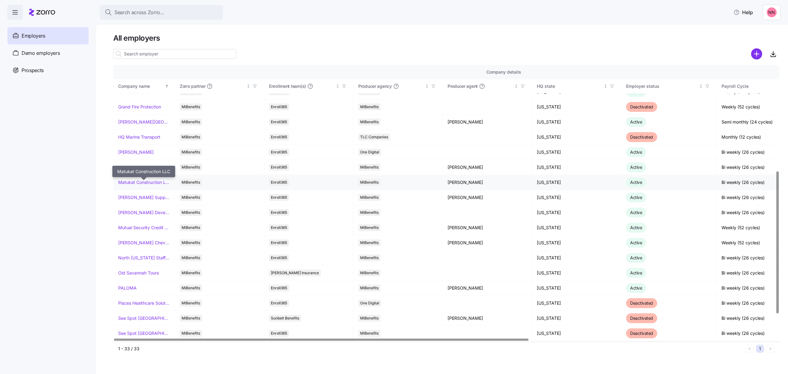 The image size is (788, 374). Describe the element at coordinates (144, 182) in the screenshot. I see `a: Matukat Construction LLC` at that location.